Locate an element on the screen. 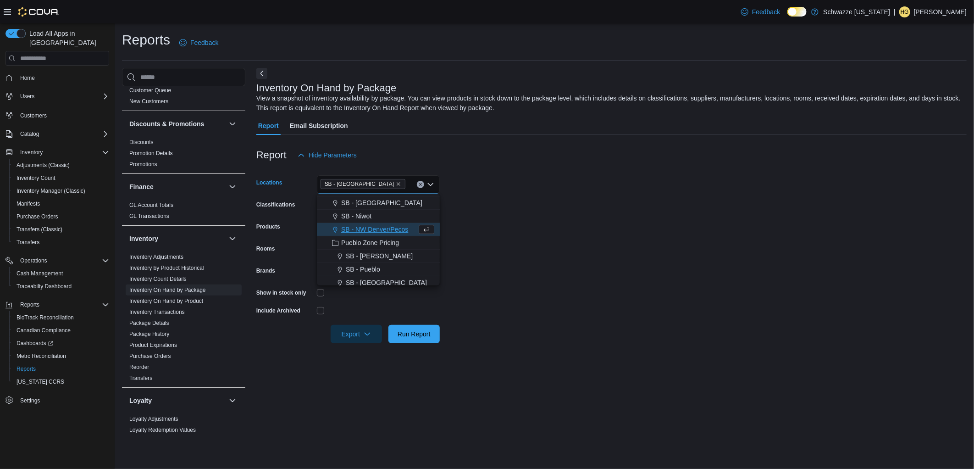 Image resolution: width=974 pixels, height=469 pixels. a: Inventory Manager (Classic) is located at coordinates (51, 191).